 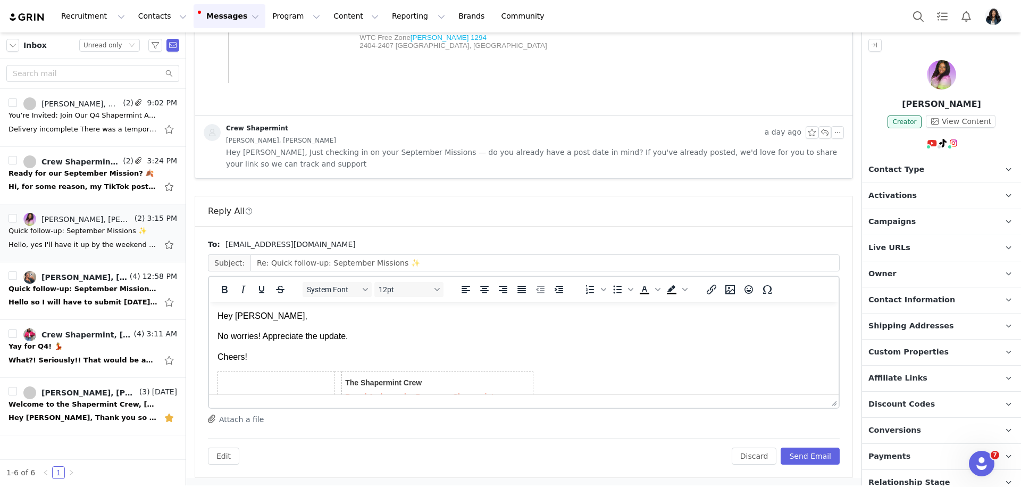 I want to click on img: 82ab7058-4f2b-4271-a8e6-9013d4caa893.jpg, so click(x=30, y=219).